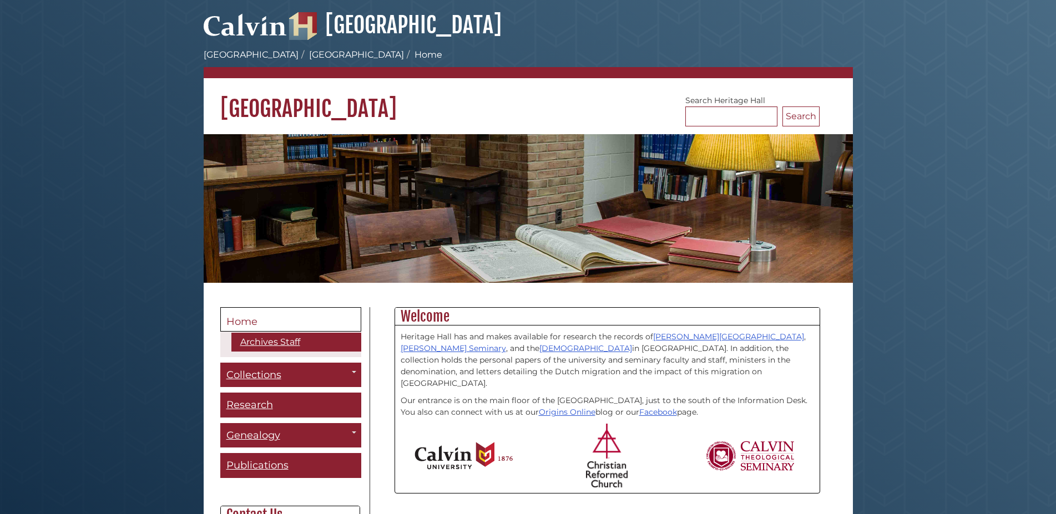 The width and height of the screenshot is (1056, 514). I want to click on a: Home, so click(291, 320).